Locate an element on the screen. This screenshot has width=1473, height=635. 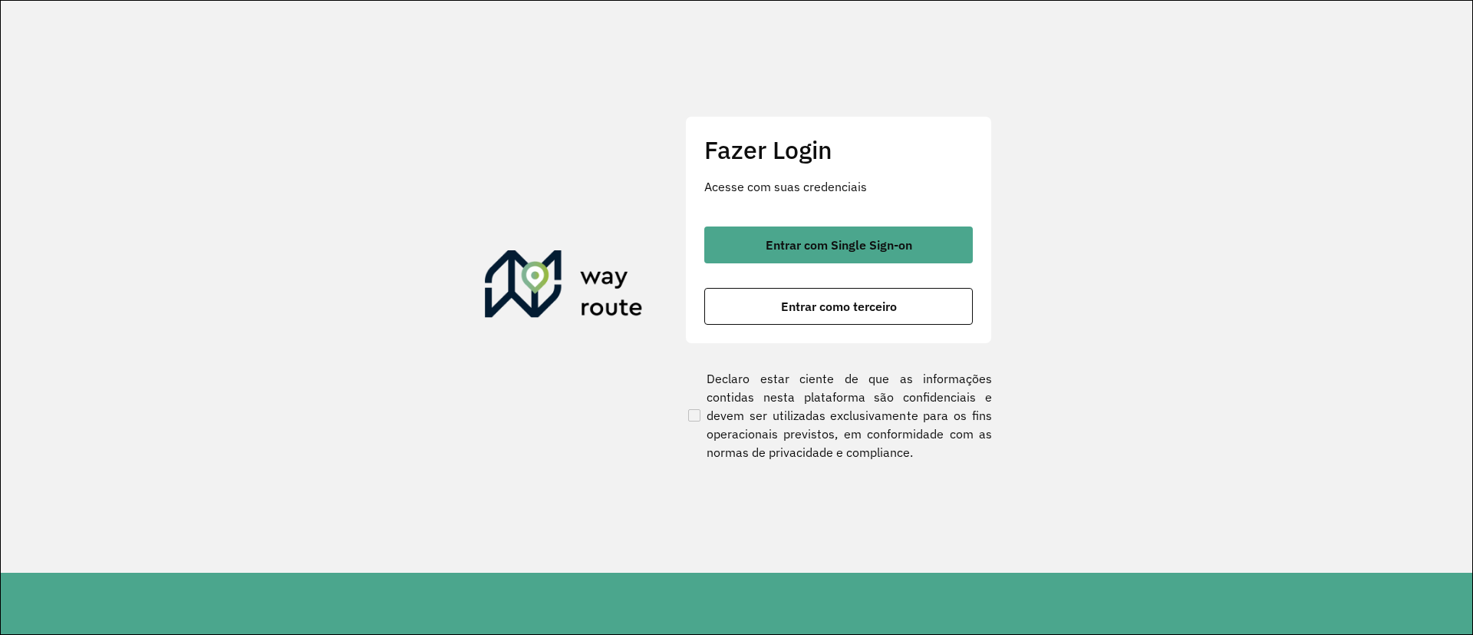
h2: Fazer Login is located at coordinates (839, 150).